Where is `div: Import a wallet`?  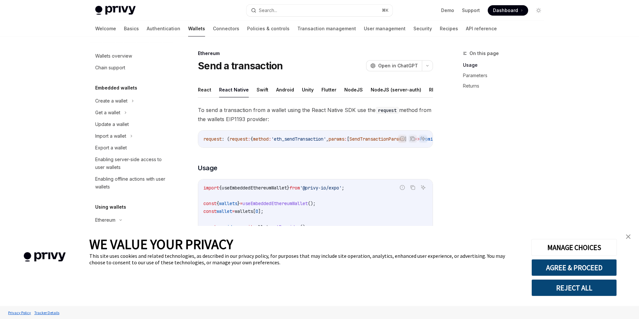
div: Import a wallet is located at coordinates (111, 136).